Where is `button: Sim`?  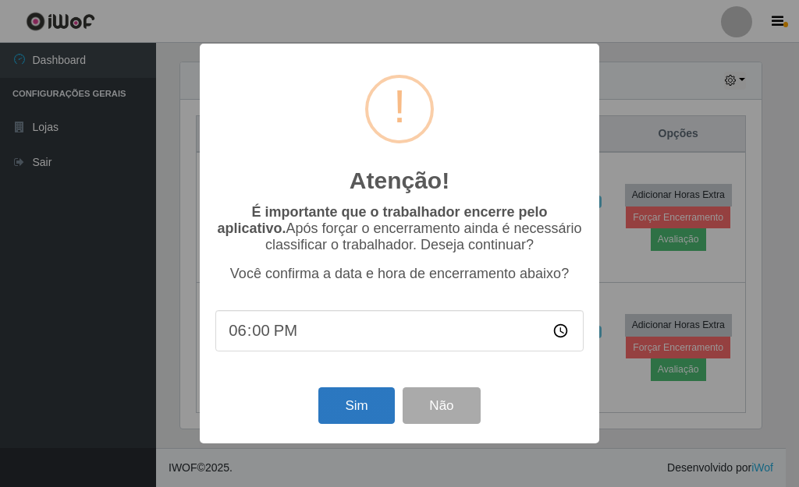
button: Sim is located at coordinates (356, 406).